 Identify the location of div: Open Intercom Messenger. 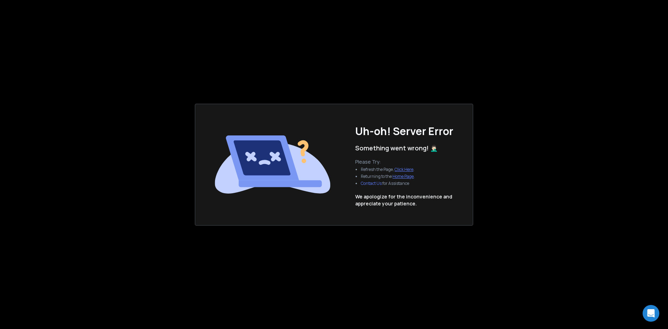
(651, 313).